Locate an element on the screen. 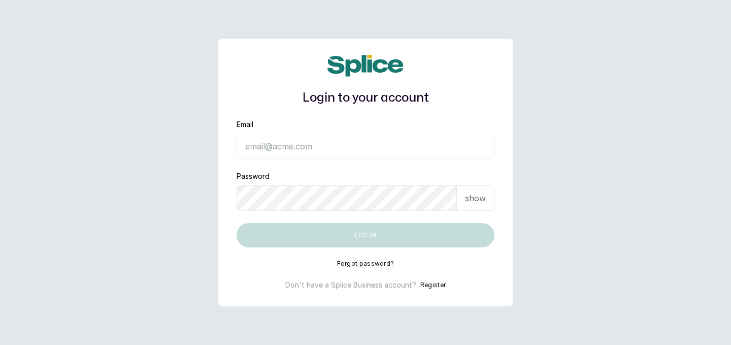 The image size is (731, 345). input: email@acme.com is located at coordinates (366, 146).